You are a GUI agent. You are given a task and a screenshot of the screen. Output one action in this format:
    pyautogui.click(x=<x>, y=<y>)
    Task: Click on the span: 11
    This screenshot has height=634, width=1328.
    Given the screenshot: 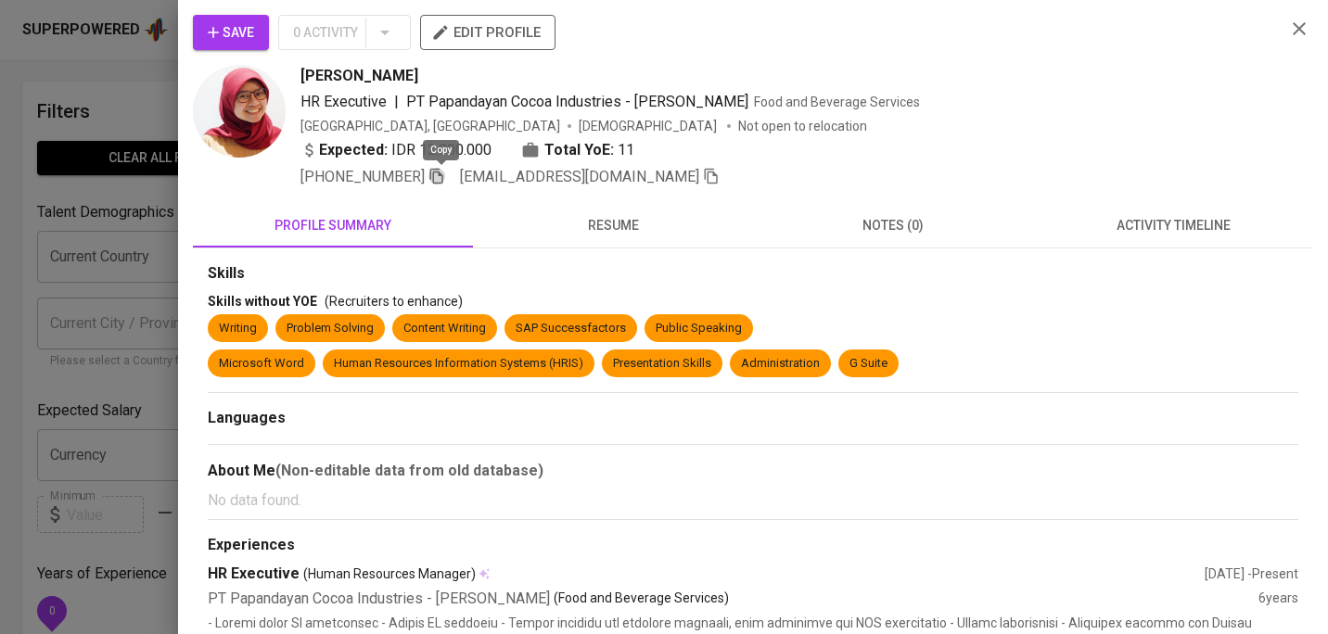 What is the action you would take?
    pyautogui.click(x=626, y=150)
    